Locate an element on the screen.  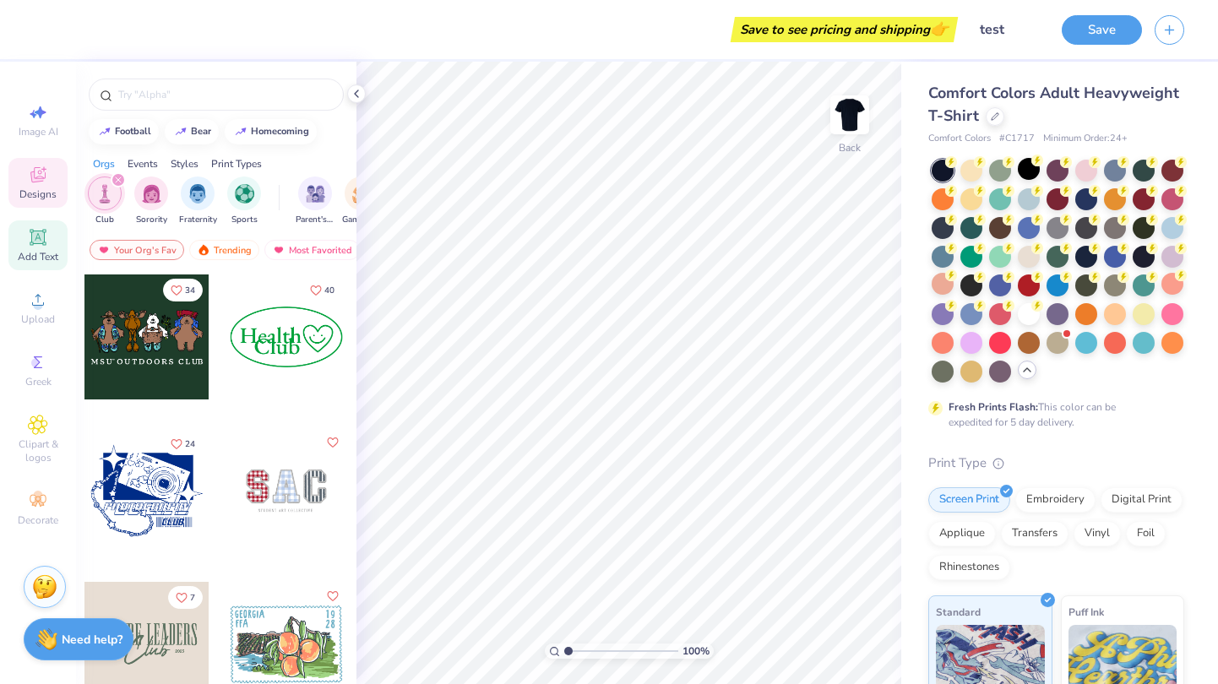
span: 34 is located at coordinates (190, 291).